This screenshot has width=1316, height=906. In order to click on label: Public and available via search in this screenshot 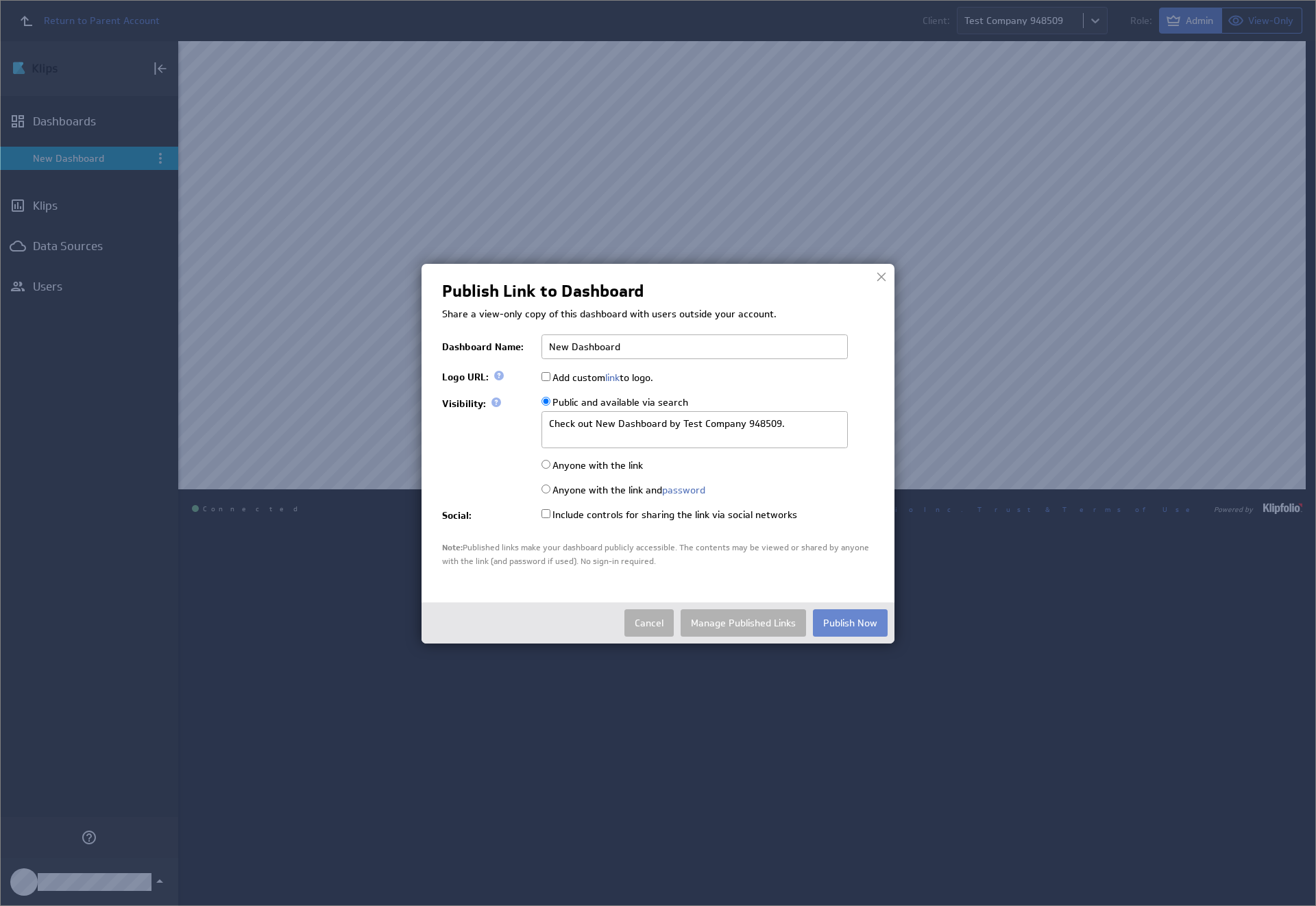, I will do `click(615, 402)`.